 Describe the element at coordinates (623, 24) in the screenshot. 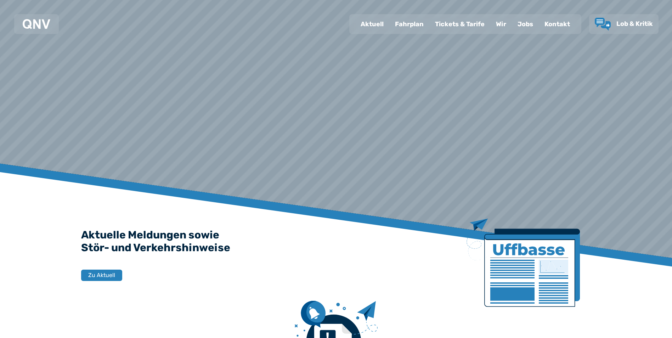

I see `a: Lob & Kritik` at that location.